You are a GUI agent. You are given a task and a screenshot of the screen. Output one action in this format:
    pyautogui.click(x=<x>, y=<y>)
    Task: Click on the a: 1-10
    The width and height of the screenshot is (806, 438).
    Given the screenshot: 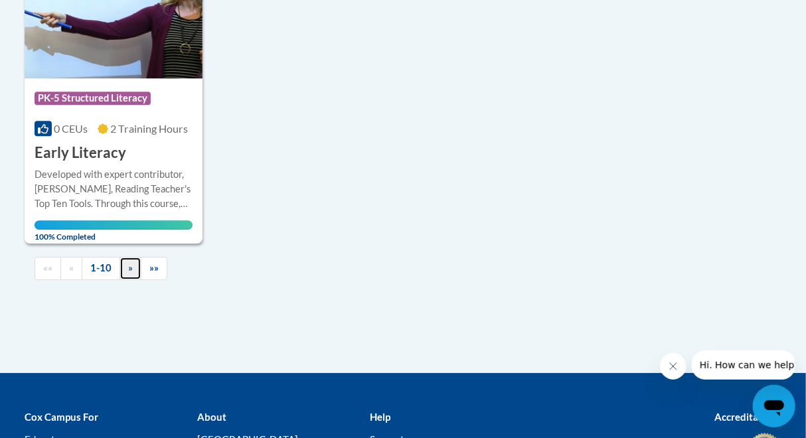 What is the action you would take?
    pyautogui.click(x=101, y=268)
    